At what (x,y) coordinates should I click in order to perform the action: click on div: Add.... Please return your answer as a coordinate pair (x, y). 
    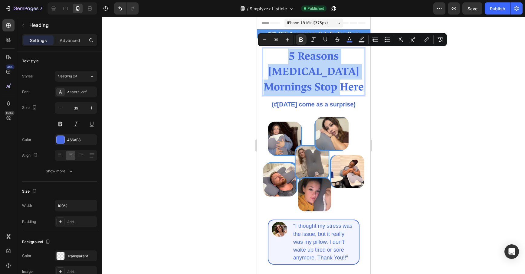
    Looking at the image, I should click on (81, 222).